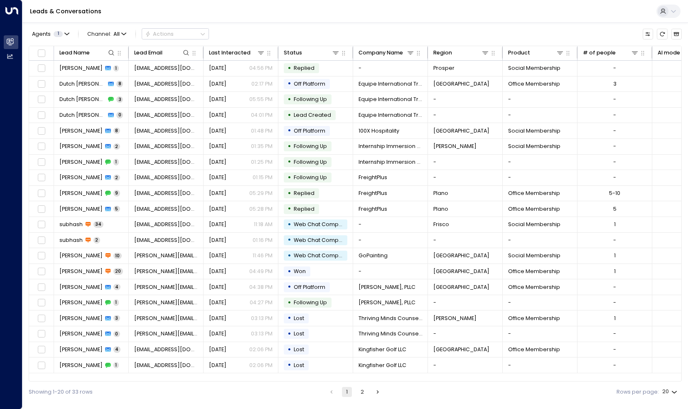 Image resolution: width=688 pixels, height=409 pixels. I want to click on span: Office Membership, so click(534, 209).